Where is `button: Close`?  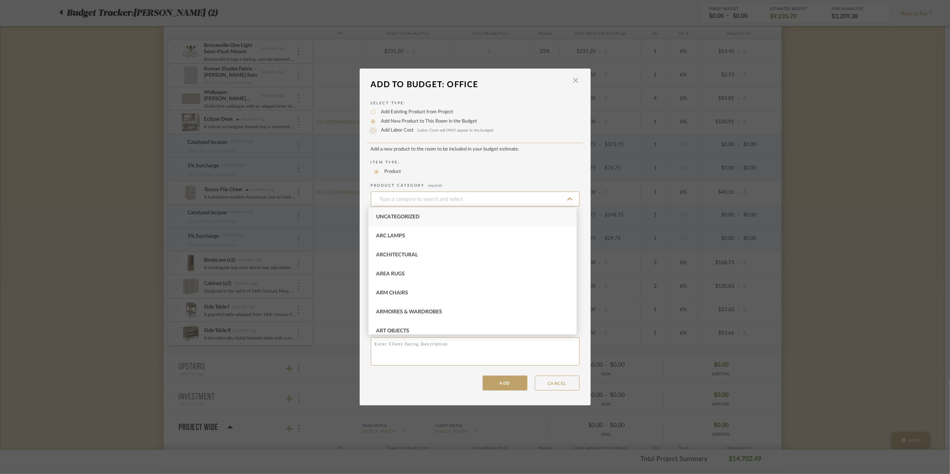 button: Close is located at coordinates (576, 80).